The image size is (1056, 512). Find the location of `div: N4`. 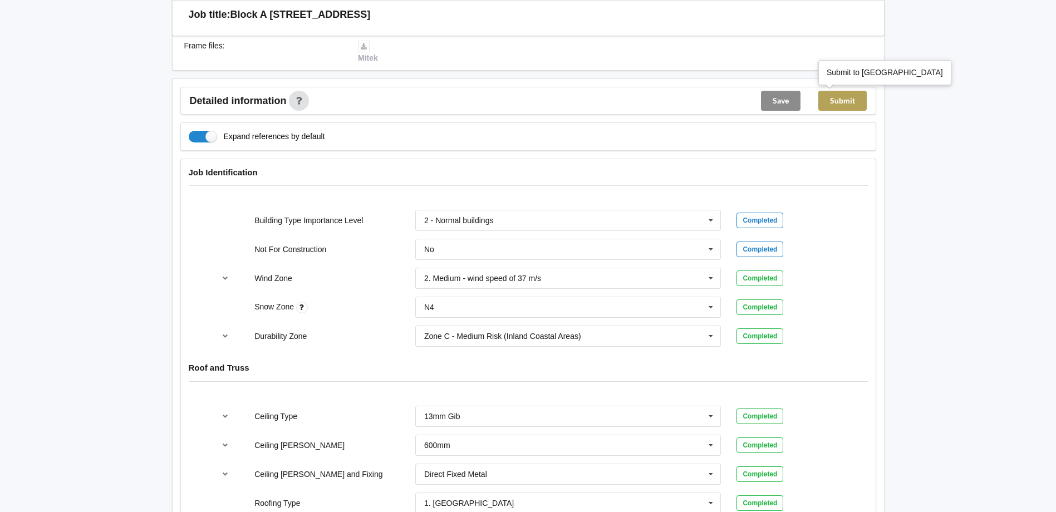

div: N4 is located at coordinates (429, 307).